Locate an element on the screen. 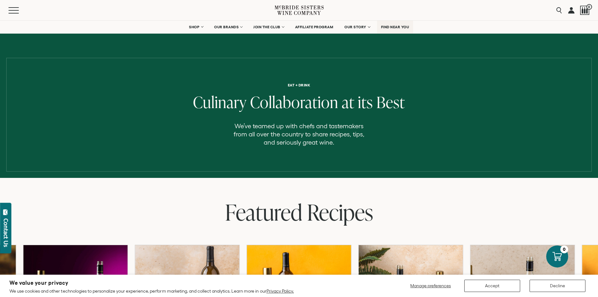 The width and height of the screenshot is (598, 297). span: OUR BRANDS is located at coordinates (226, 27).